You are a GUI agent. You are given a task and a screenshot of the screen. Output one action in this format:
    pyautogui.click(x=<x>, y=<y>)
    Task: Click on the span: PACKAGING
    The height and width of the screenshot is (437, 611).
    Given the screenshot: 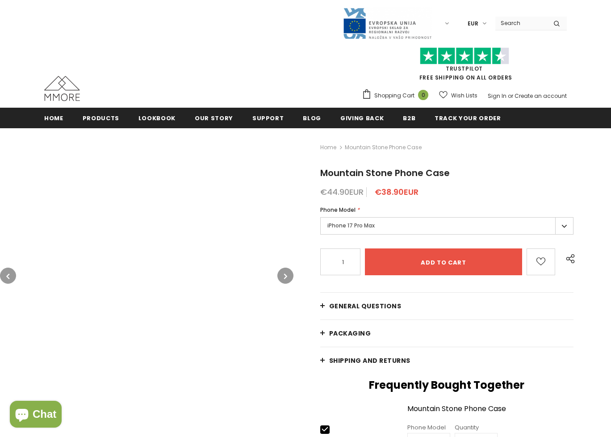 What is the action you would take?
    pyautogui.click(x=350, y=333)
    